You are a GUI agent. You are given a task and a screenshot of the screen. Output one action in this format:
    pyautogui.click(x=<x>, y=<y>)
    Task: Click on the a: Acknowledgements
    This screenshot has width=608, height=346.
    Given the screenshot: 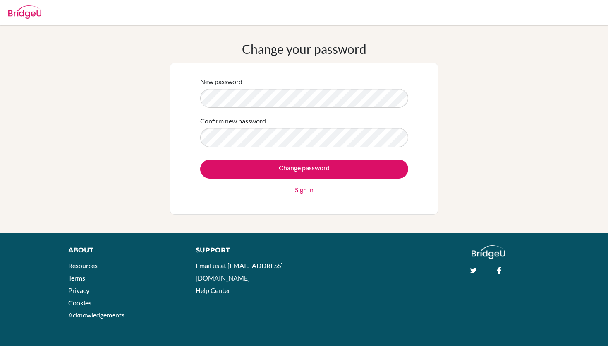 What is the action you would take?
    pyautogui.click(x=96, y=314)
    